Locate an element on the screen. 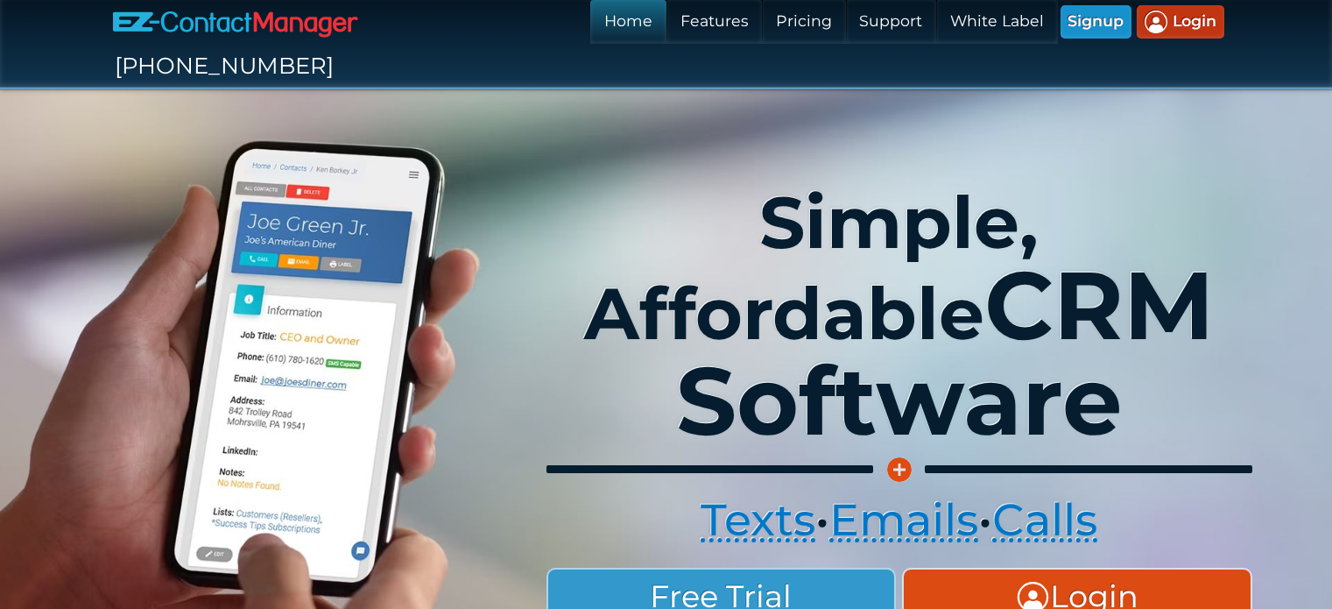 The width and height of the screenshot is (1332, 609). a: Emails is located at coordinates (904, 520).